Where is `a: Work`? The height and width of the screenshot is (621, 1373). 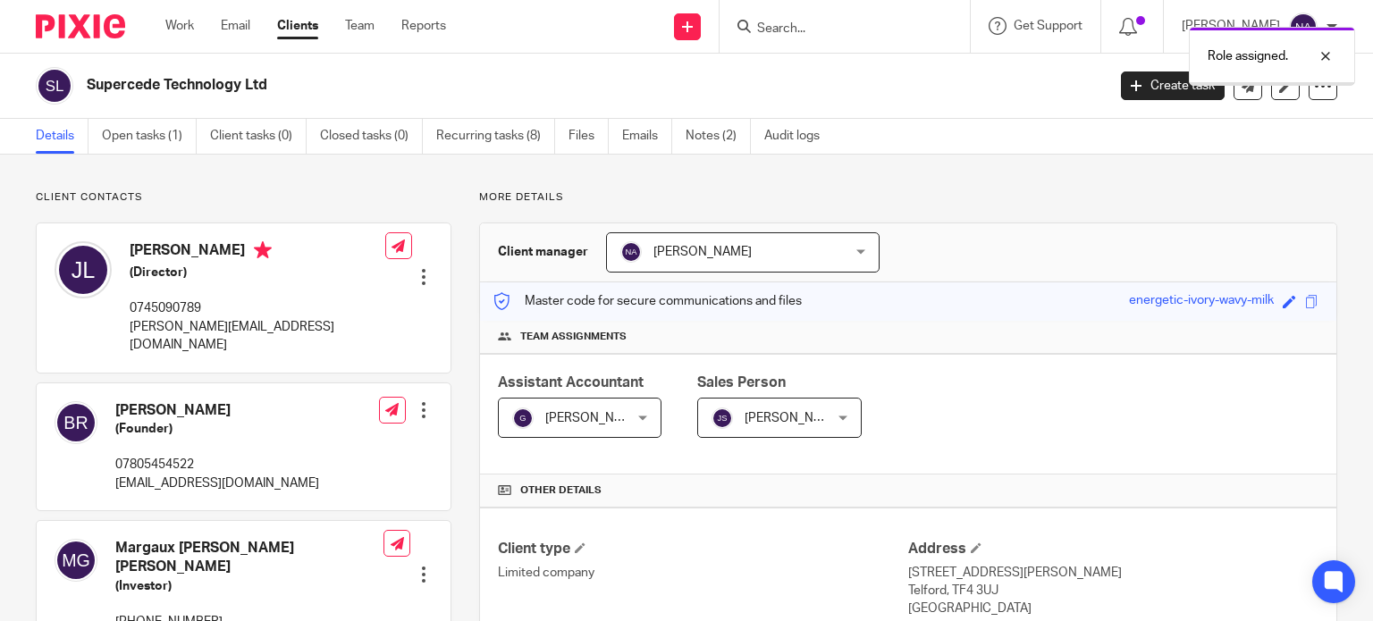
a: Work is located at coordinates (180, 26).